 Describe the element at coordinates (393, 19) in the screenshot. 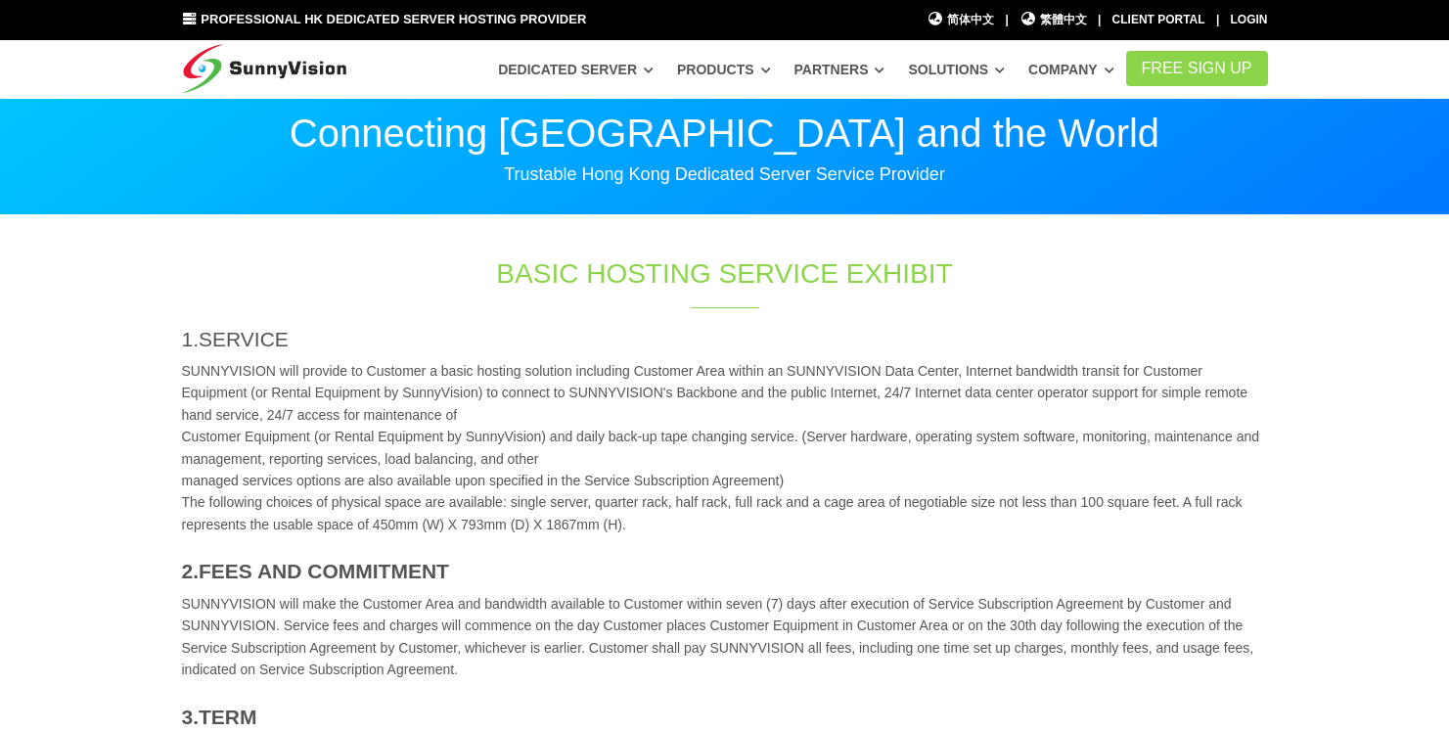

I see `span: Professional HK Dedicated Server Hosting Provider` at that location.